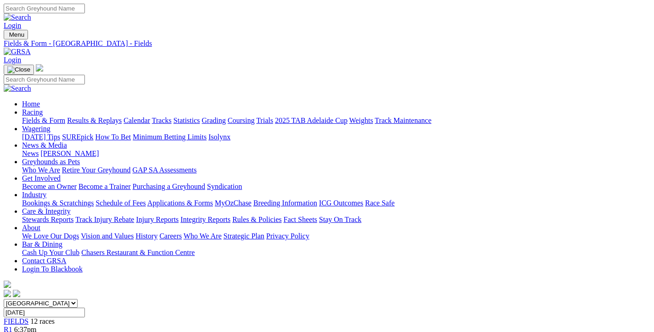  Describe the element at coordinates (187, 120) in the screenshot. I see `a: Statistics` at that location.